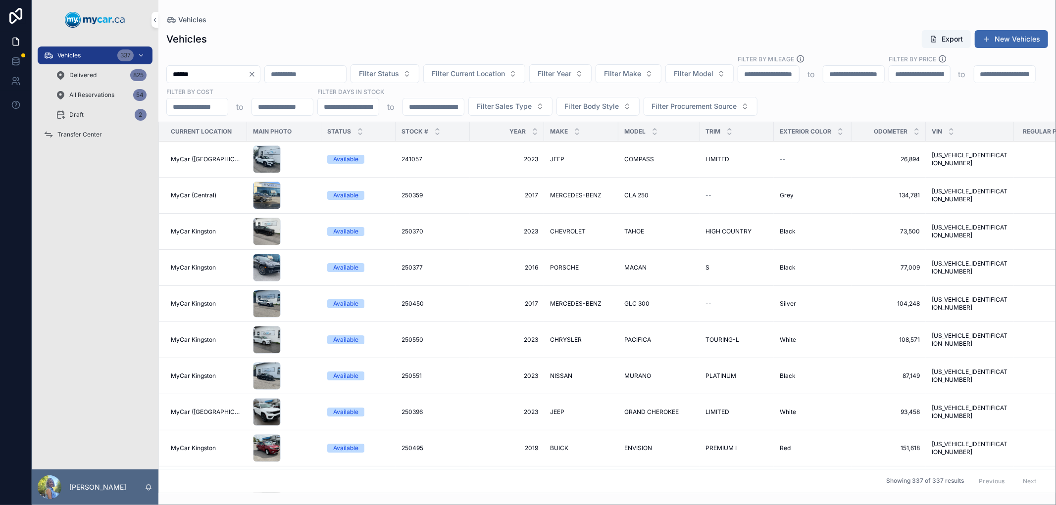 Image resolution: width=1056 pixels, height=505 pixels. Describe the element at coordinates (272, 132) in the screenshot. I see `span: Main Photo` at that location.